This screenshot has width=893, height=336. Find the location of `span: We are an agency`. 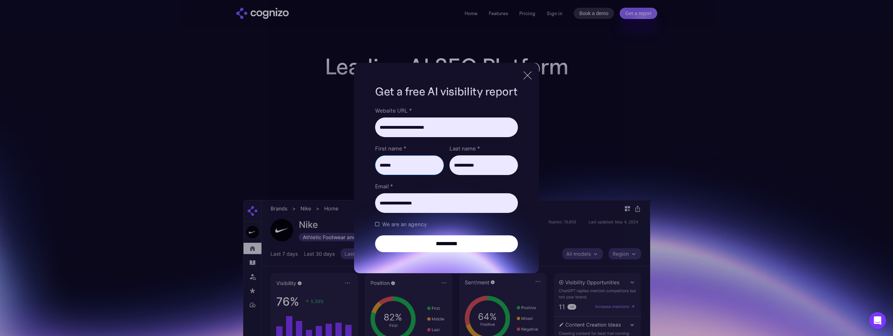

span: We are an agency is located at coordinates (404, 224).